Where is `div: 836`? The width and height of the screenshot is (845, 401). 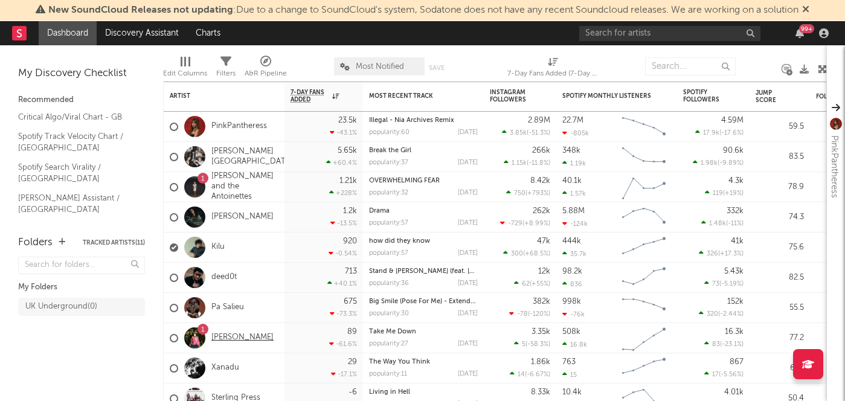 div: 836 is located at coordinates (572, 284).